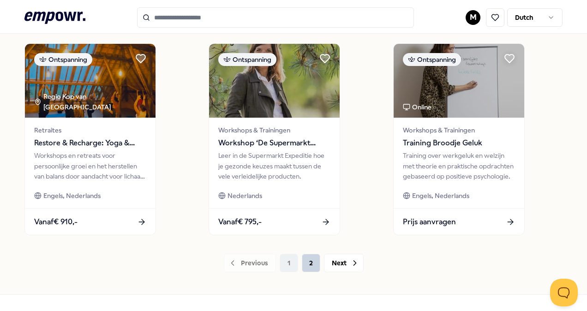 The image size is (587, 311). Describe the element at coordinates (275, 18) in the screenshot. I see `input: Search for products, categories or subcategories` at that location.